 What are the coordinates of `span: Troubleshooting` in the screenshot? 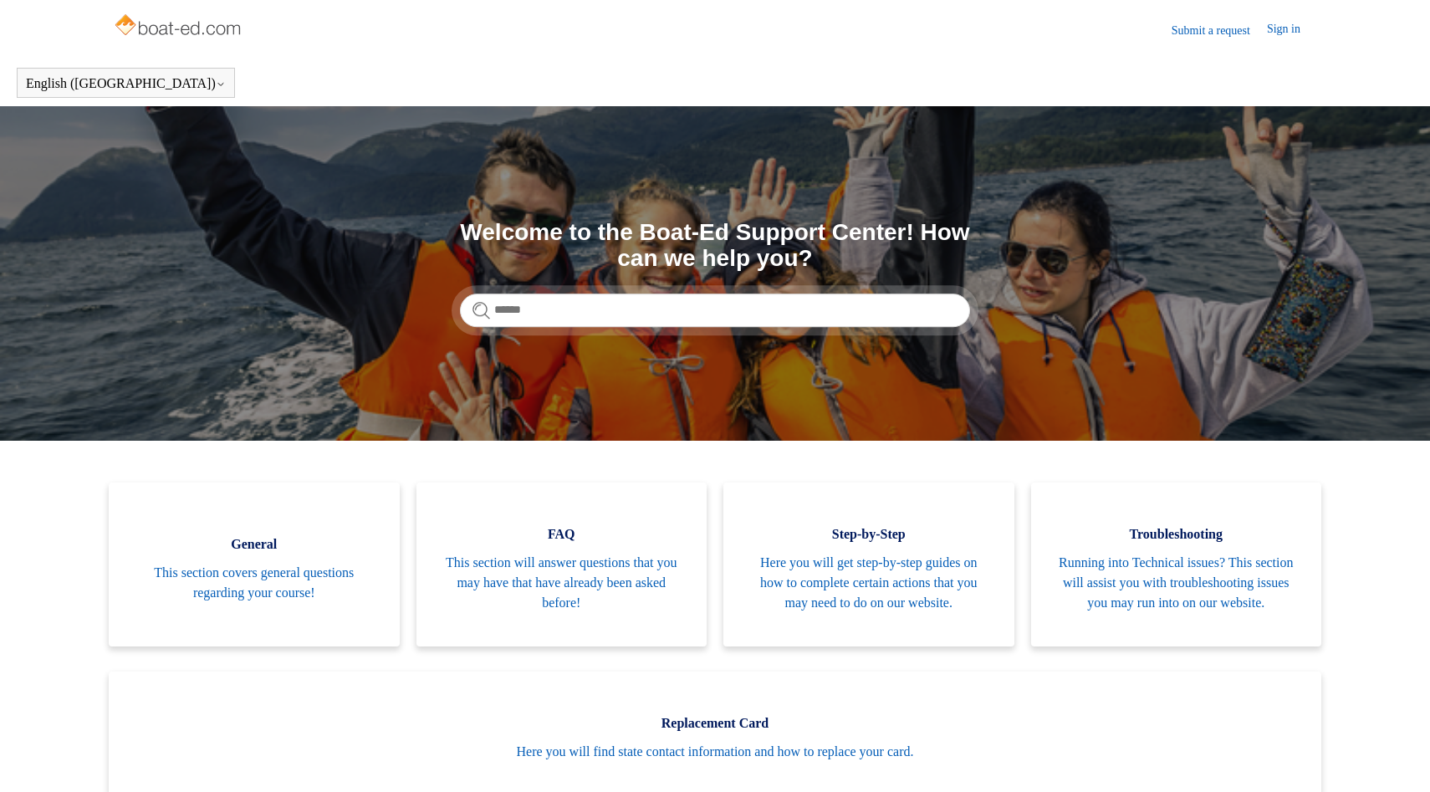 It's located at (1177, 534).